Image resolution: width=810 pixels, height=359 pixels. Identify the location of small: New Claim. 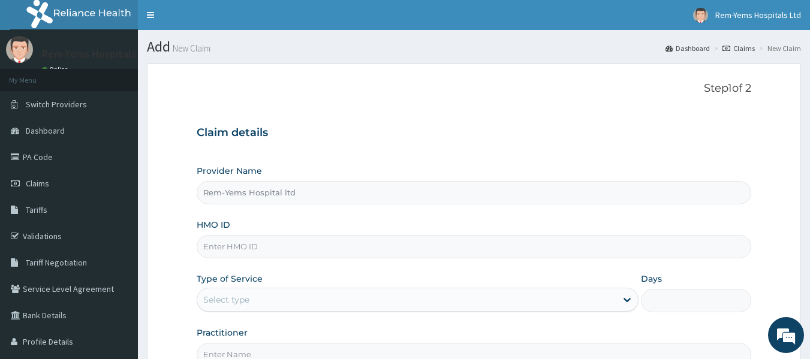
(190, 48).